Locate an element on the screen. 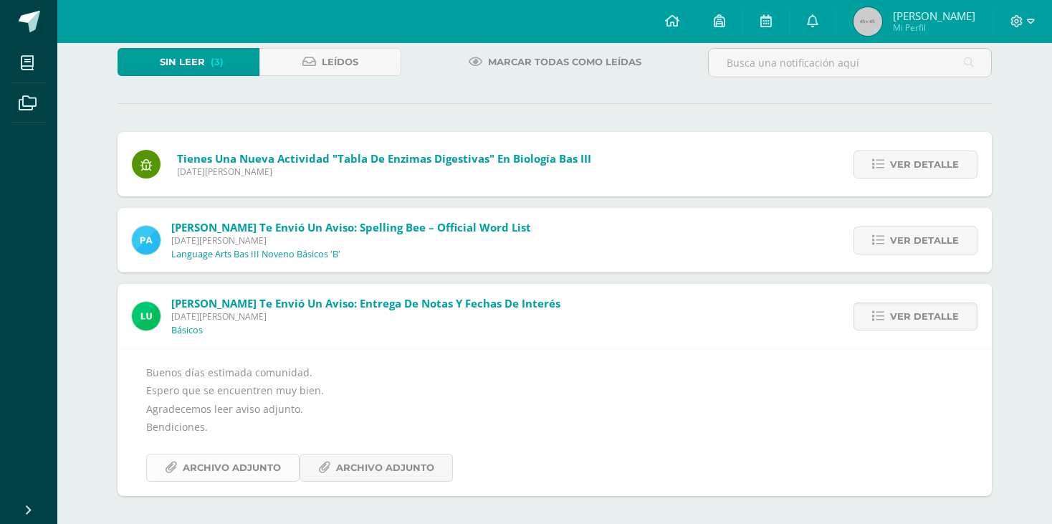 This screenshot has height=524, width=1052. input: Busca una notificación aquí is located at coordinates (850, 62).